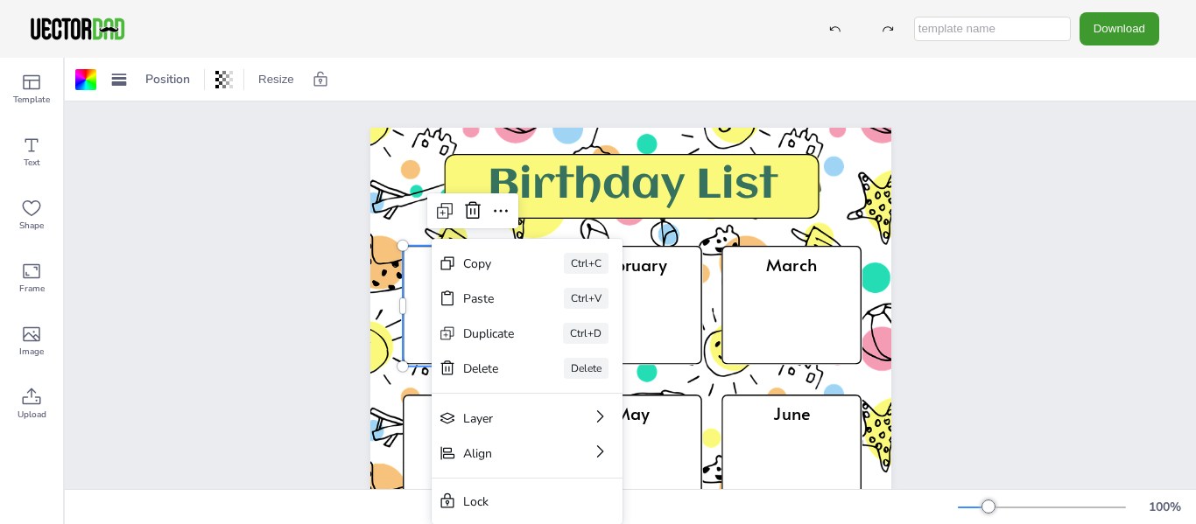 This screenshot has width=1196, height=524. Describe the element at coordinates (632, 264) in the screenshot. I see `span: February` at that location.